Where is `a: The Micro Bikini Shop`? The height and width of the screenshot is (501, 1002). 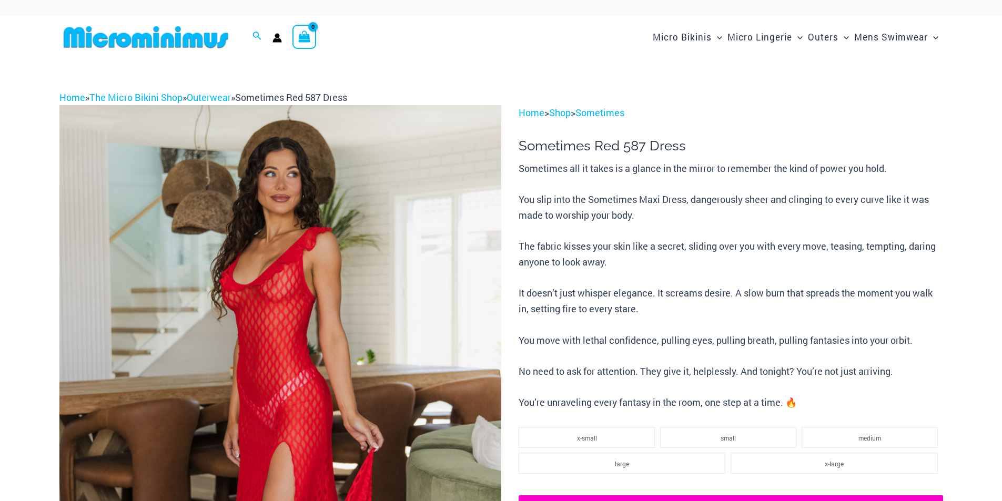
a: The Micro Bikini Shop is located at coordinates (136, 97).